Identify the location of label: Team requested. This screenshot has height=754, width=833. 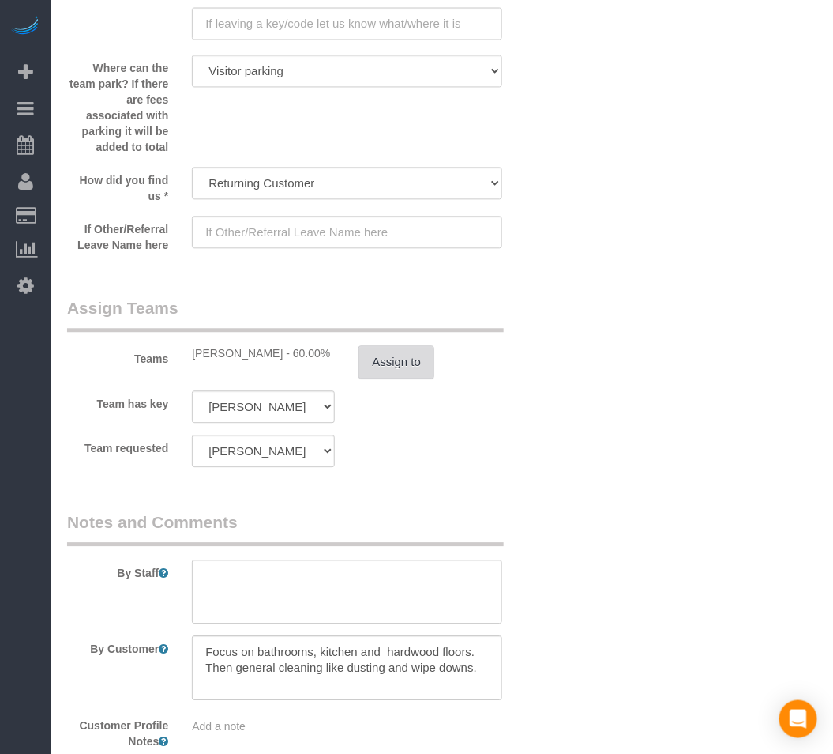
(118, 445).